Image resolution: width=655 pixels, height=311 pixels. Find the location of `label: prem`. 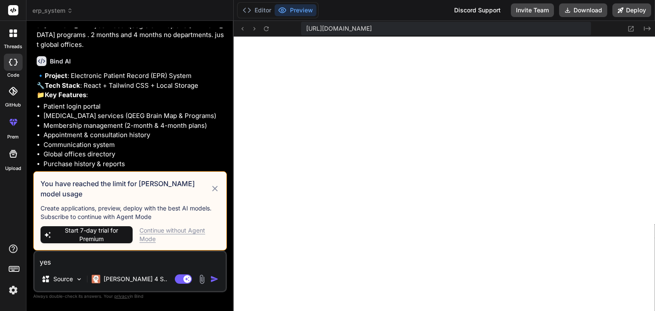

label: prem is located at coordinates (13, 137).